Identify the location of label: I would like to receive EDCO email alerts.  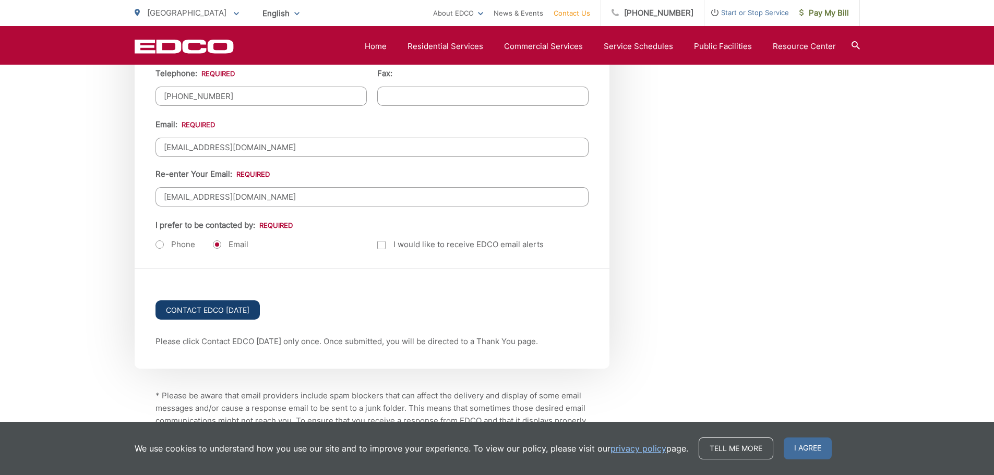
(460, 245).